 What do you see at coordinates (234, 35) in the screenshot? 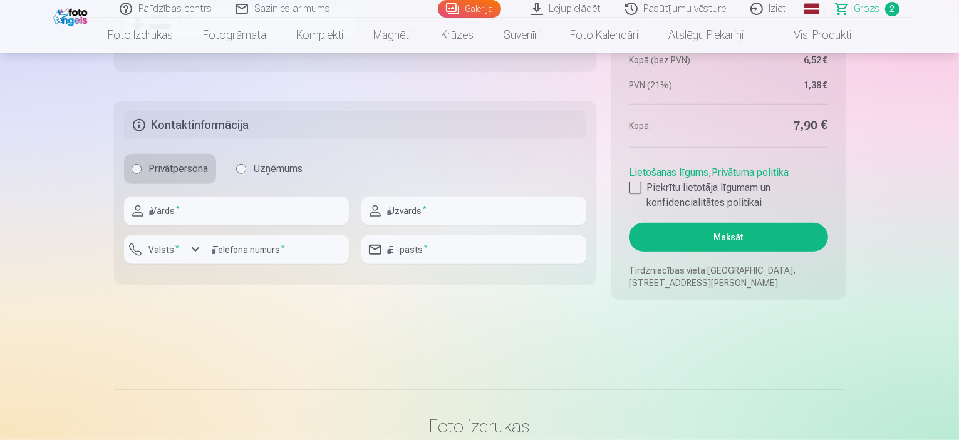
I see `a: Fotogrāmata` at bounding box center [234, 35].